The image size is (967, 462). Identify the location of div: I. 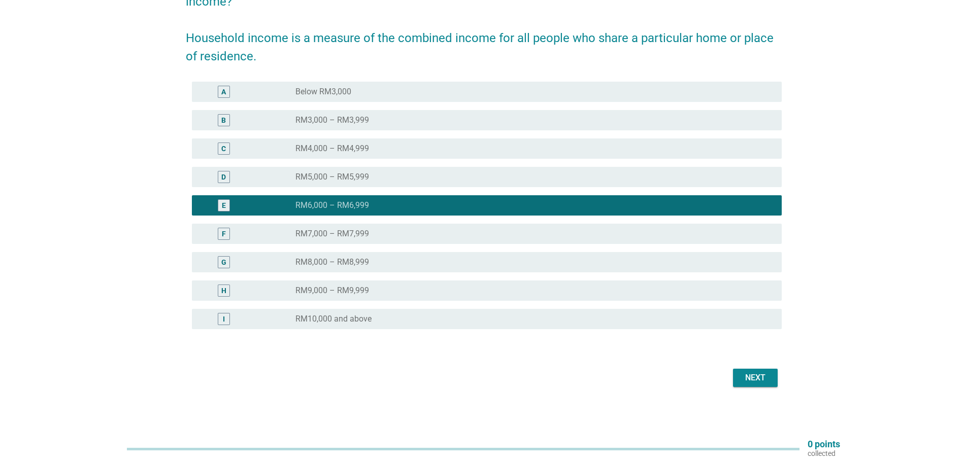
(224, 319).